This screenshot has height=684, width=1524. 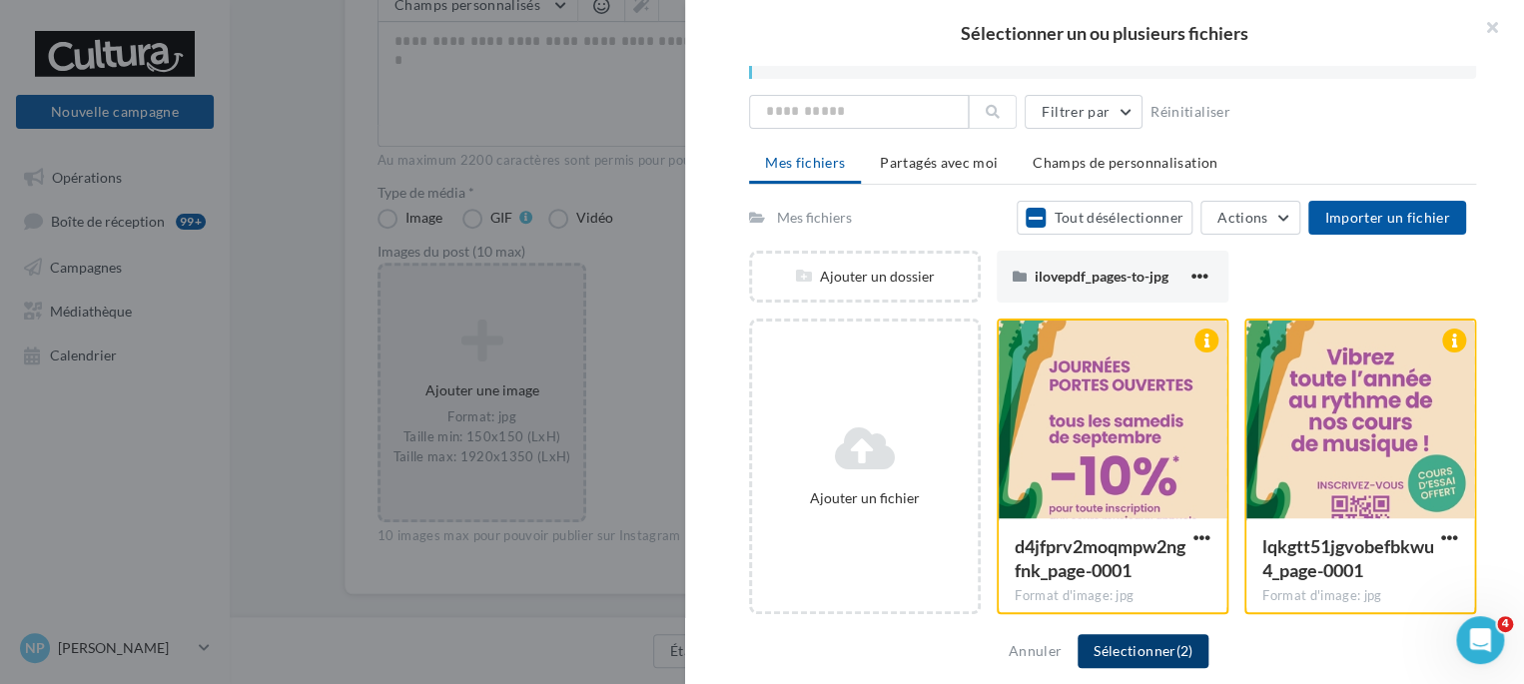 I want to click on div: Ajouter un dossier, so click(x=865, y=277).